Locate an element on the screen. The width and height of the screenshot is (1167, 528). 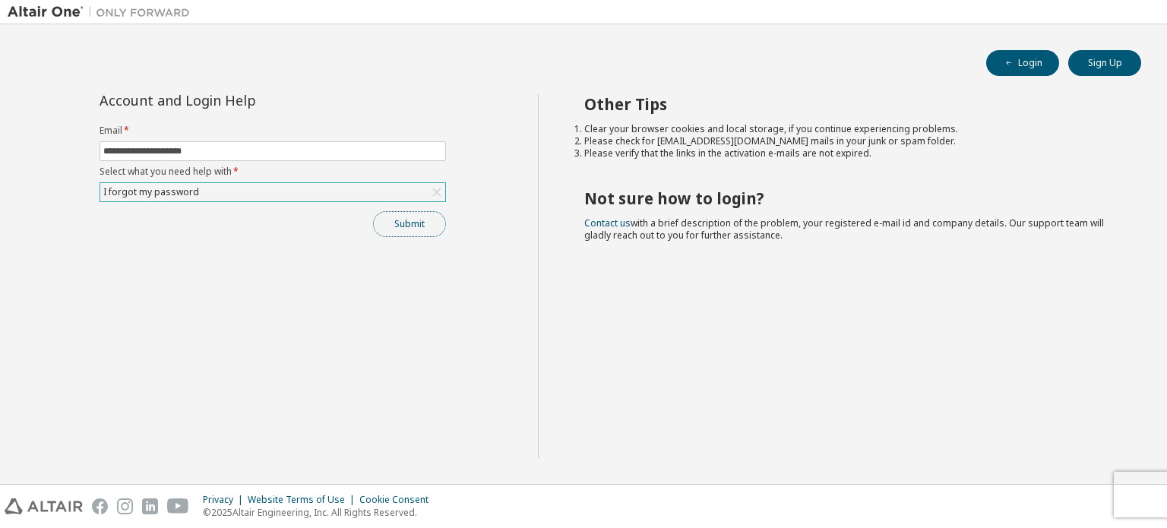
p: © 2025 Altair Engineering, Inc. All Rights Reserved. is located at coordinates (320, 512).